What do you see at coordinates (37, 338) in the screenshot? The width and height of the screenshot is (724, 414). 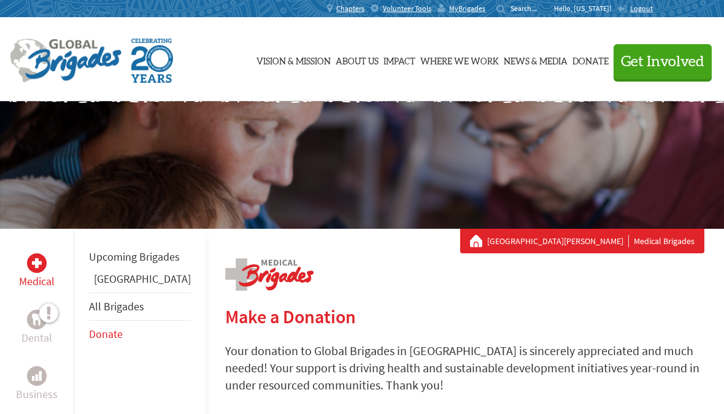 I see `p: Dental` at bounding box center [37, 338].